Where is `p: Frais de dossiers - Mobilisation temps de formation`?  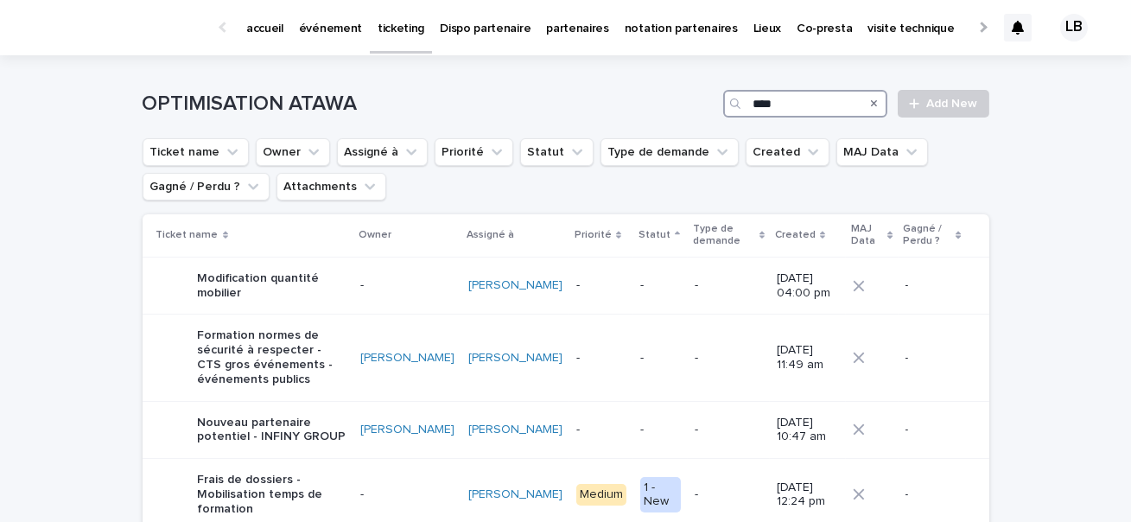
p: Frais de dossiers - Mobilisation temps de formation is located at coordinates (272, 494).